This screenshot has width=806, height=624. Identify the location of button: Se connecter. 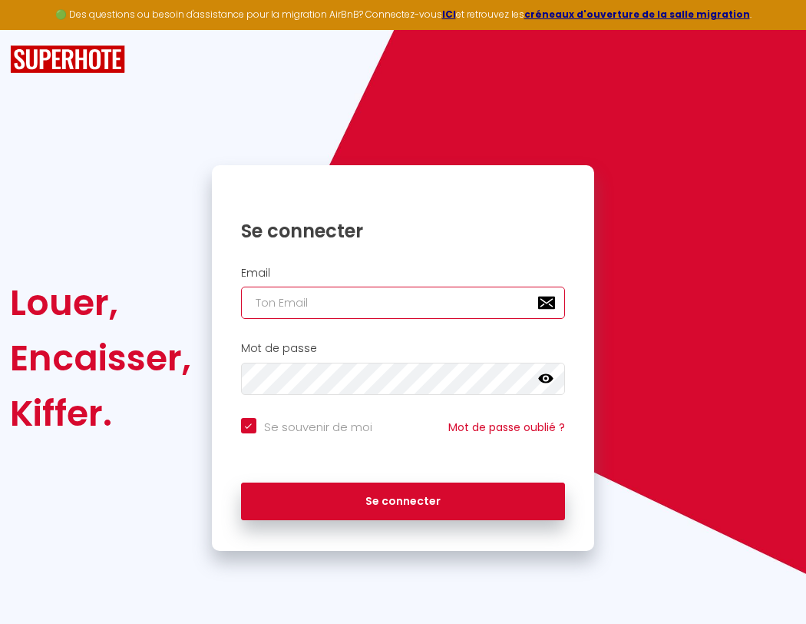
(403, 501).